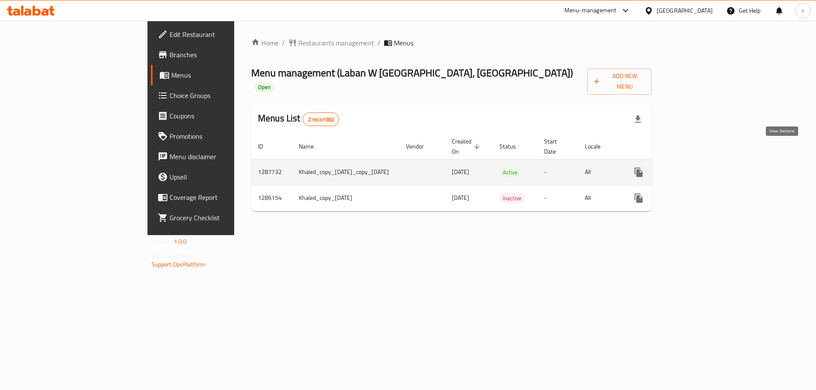  I want to click on button: Add New Menu, so click(619, 82).